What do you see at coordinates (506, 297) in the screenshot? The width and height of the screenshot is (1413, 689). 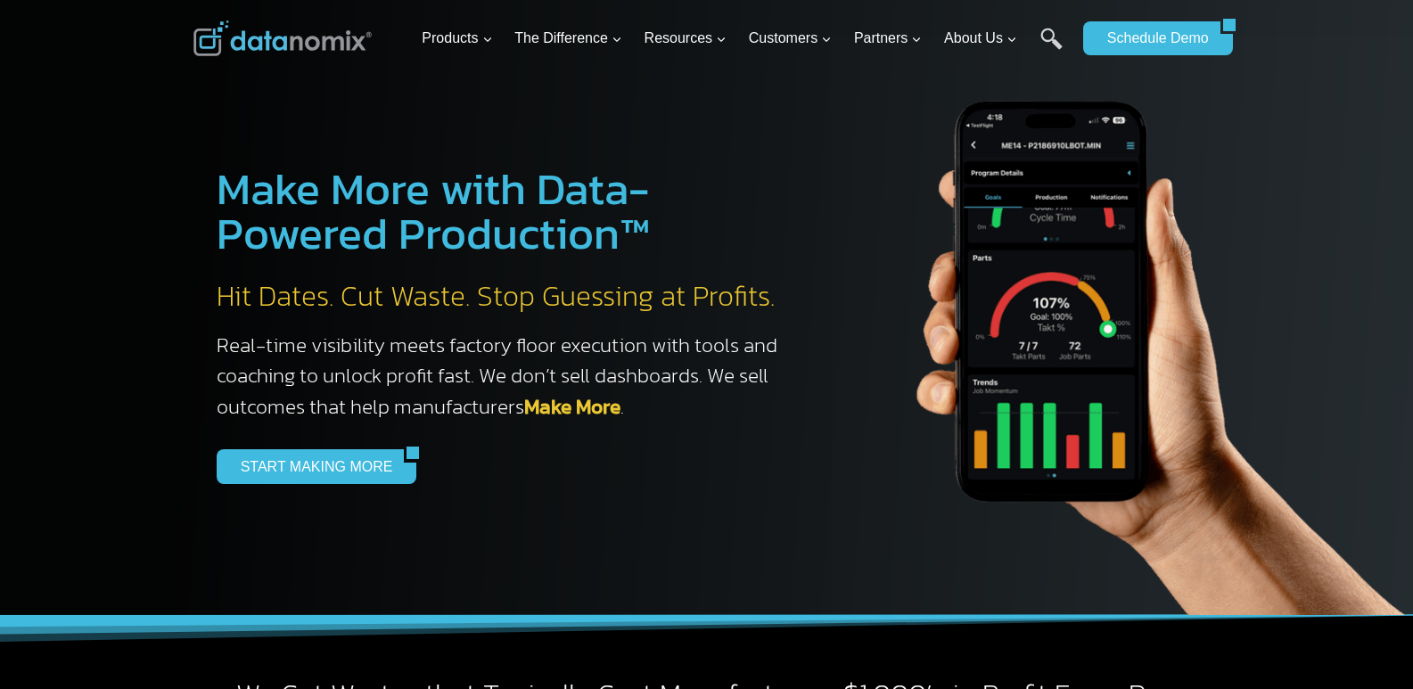 I see `h2: Hit Dates. Cut Waste. Stop Guessing at Profits.` at bounding box center [506, 297].